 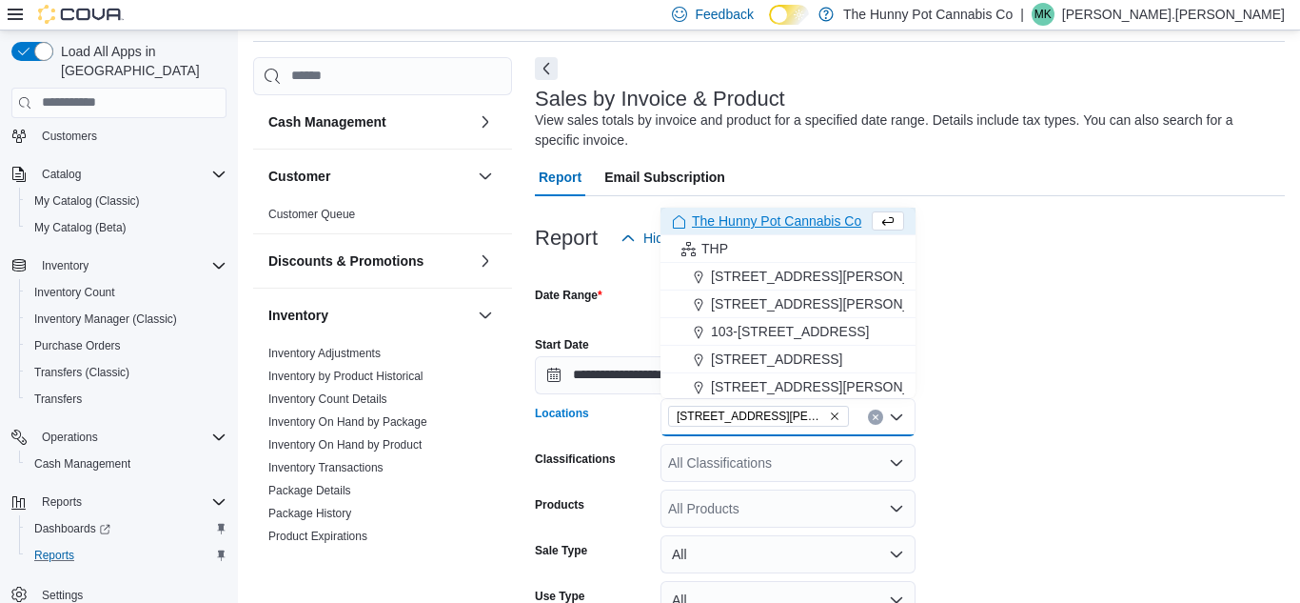 What do you see at coordinates (835, 416) in the screenshot?
I see `button: Remove 1899 Brock Rd from selection in this group` at bounding box center [835, 416].